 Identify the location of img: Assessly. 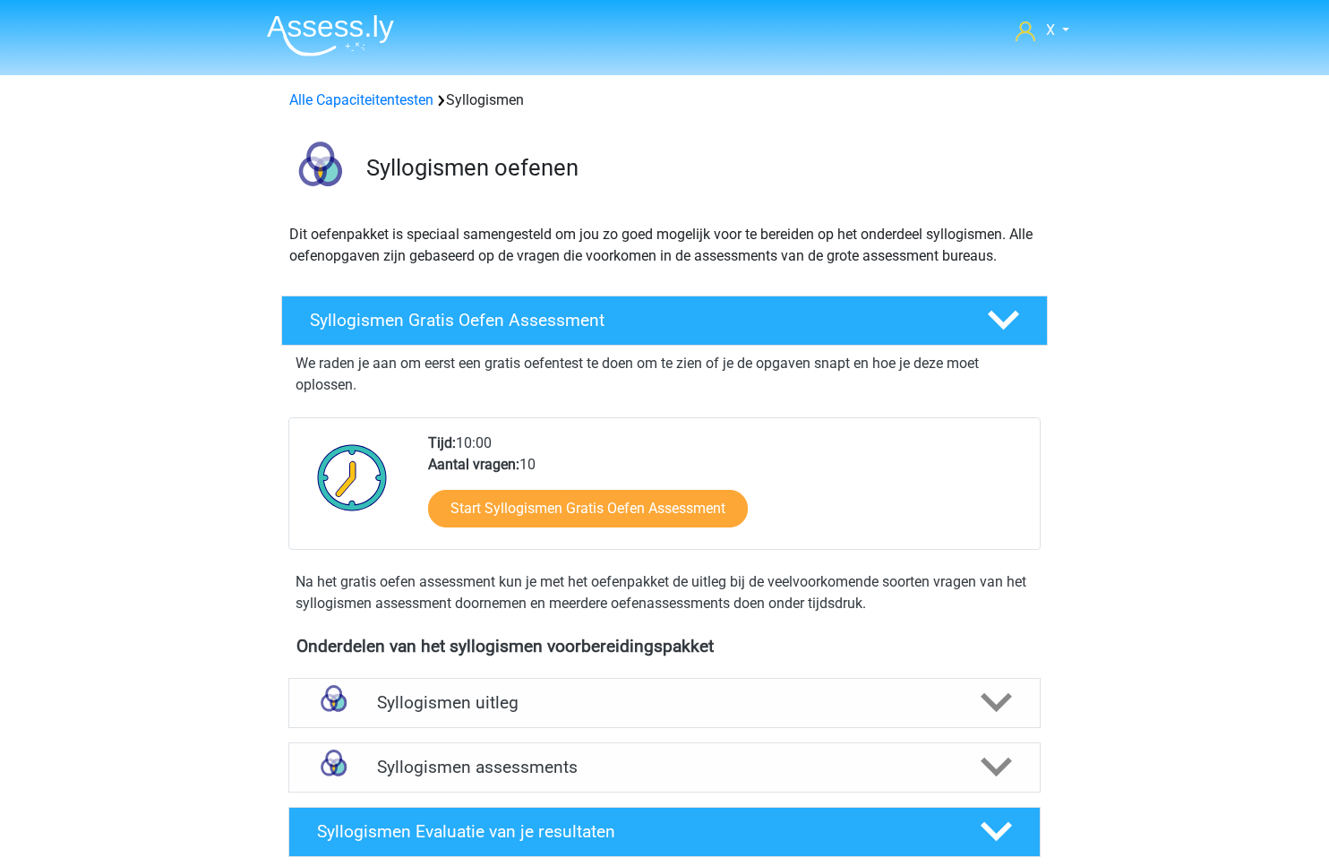
(330, 35).